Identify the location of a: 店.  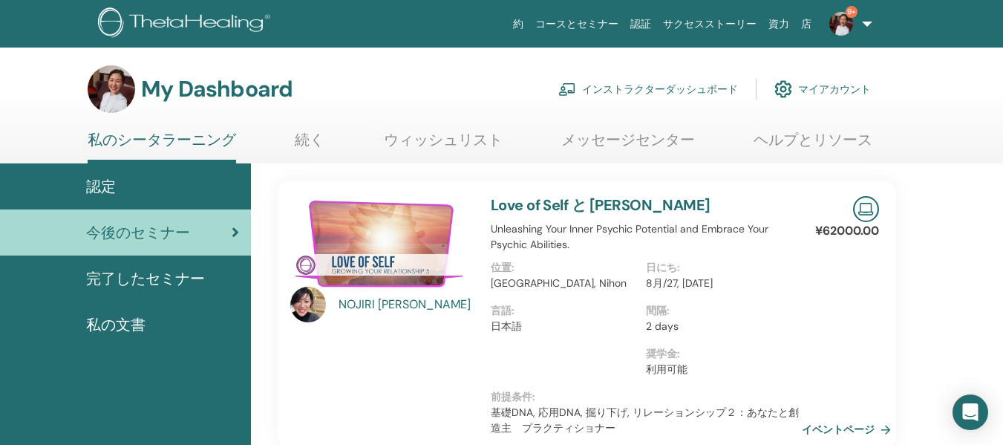
(807, 24).